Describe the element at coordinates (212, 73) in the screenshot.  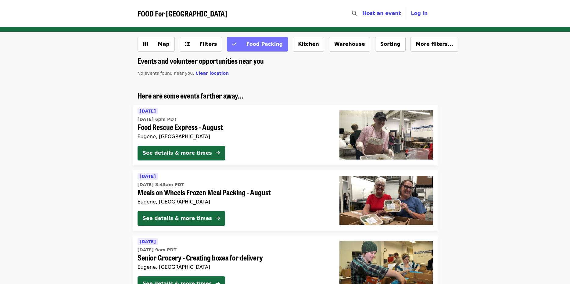
I see `span: Clear location` at that location.